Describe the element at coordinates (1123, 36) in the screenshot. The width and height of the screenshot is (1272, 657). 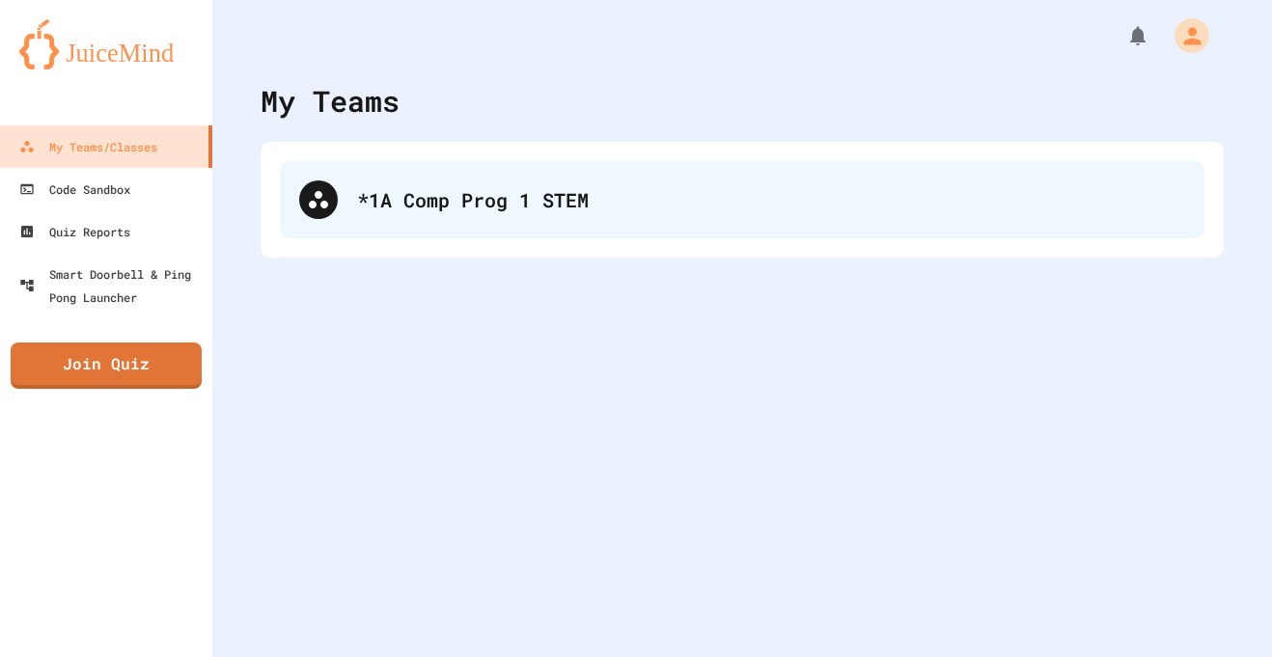
I see `div: My Notifications` at that location.